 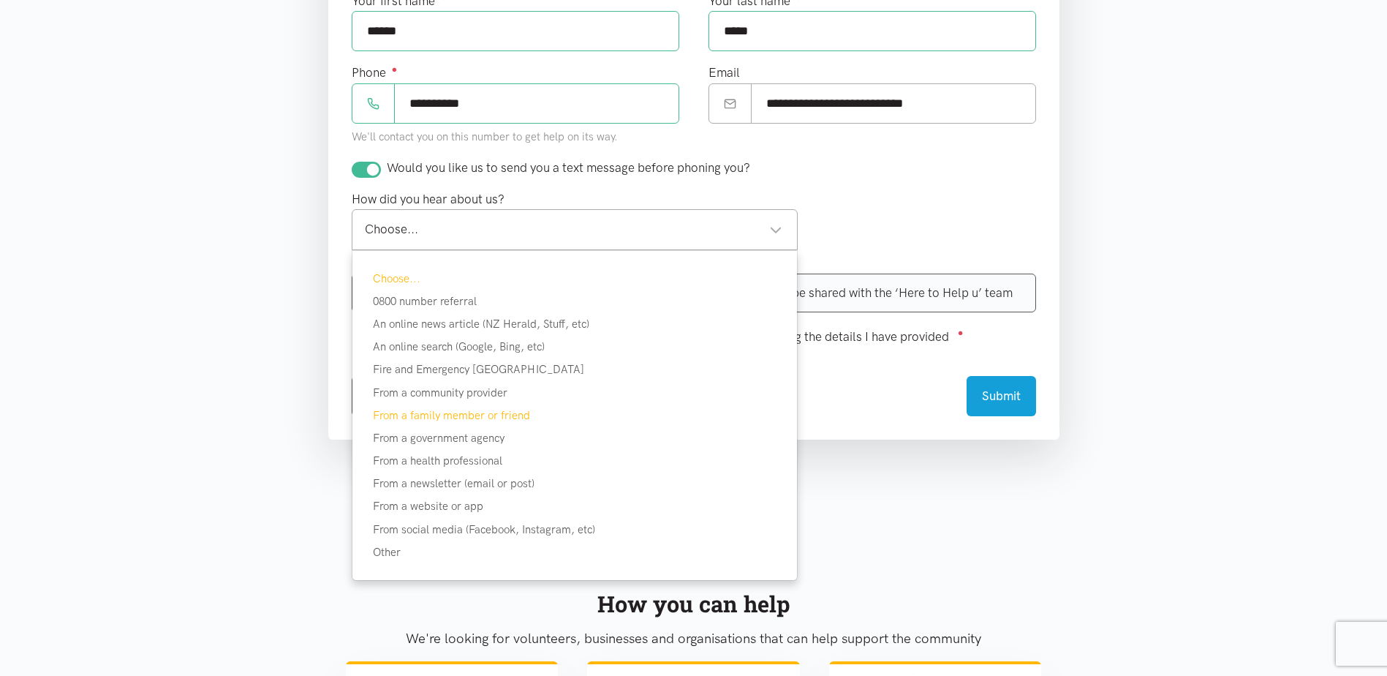 What do you see at coordinates (575, 393) in the screenshot?
I see `div: From a community provider` at bounding box center [575, 393].